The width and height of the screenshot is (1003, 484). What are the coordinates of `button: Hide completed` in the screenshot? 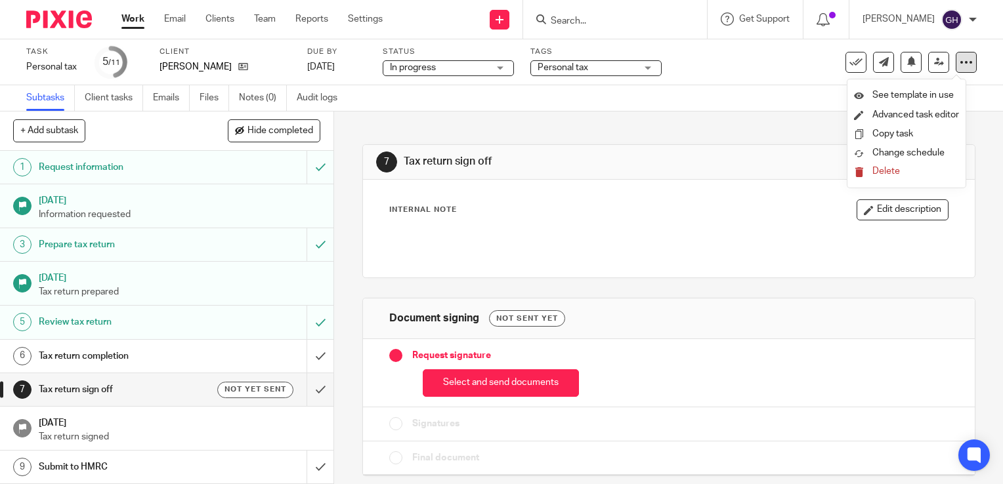 It's located at (274, 131).